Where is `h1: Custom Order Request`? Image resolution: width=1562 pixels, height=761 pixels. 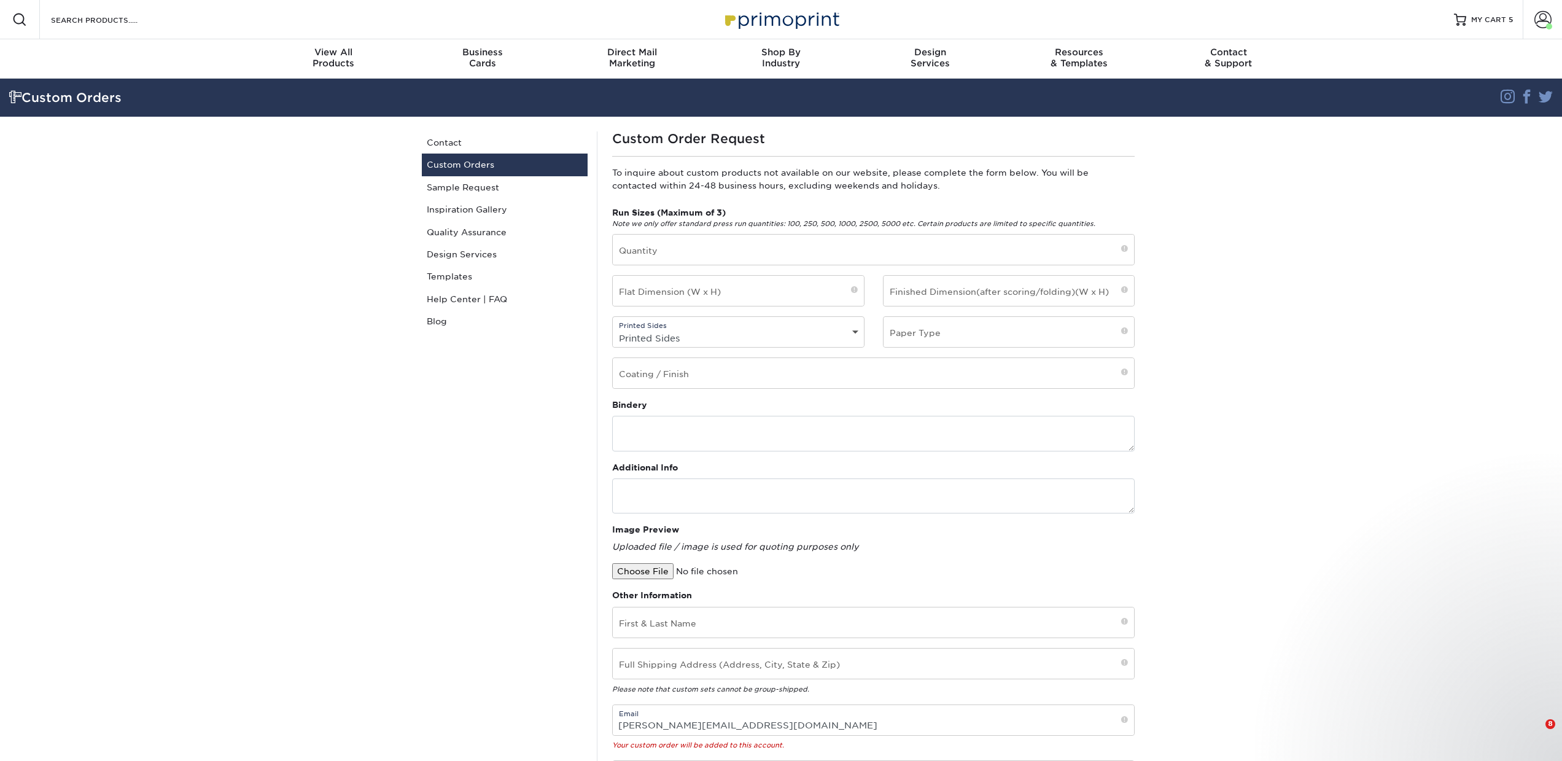
h1: Custom Order Request is located at coordinates (873, 139).